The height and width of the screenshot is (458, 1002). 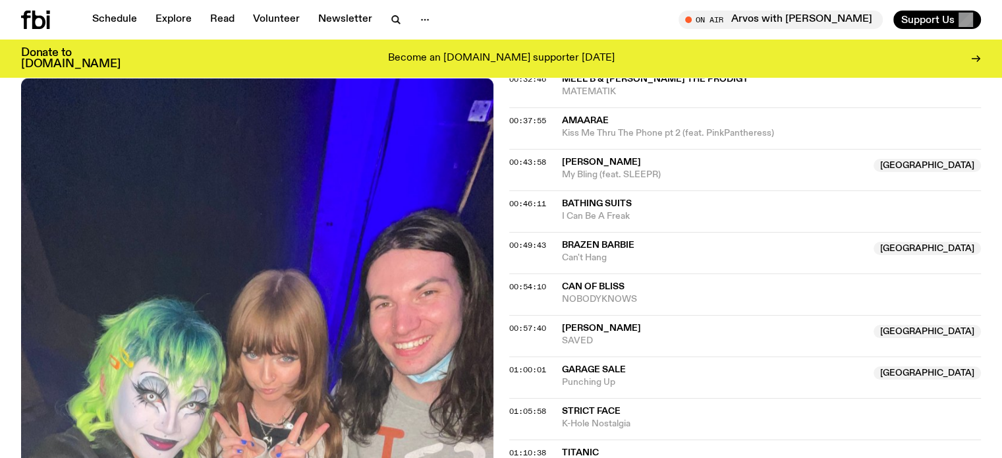 I want to click on span: I Can Be A Freak, so click(x=772, y=216).